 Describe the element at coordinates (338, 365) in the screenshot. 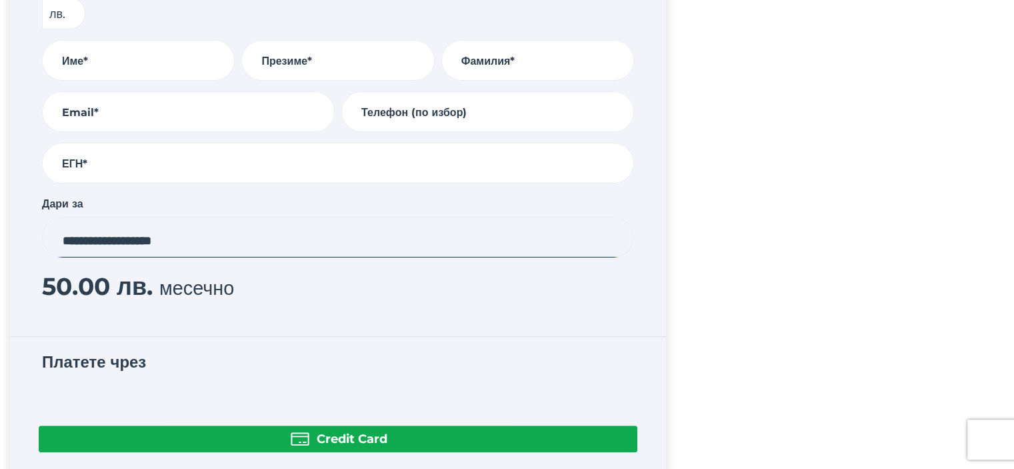

I see `h3: Платете чрез` at that location.